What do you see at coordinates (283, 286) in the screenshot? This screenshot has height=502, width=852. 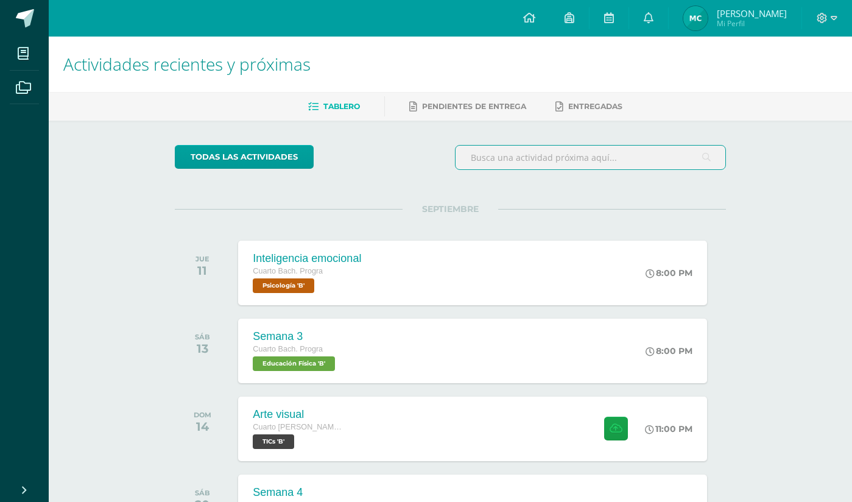 I see `span: Psicología 'B'` at bounding box center [283, 286].